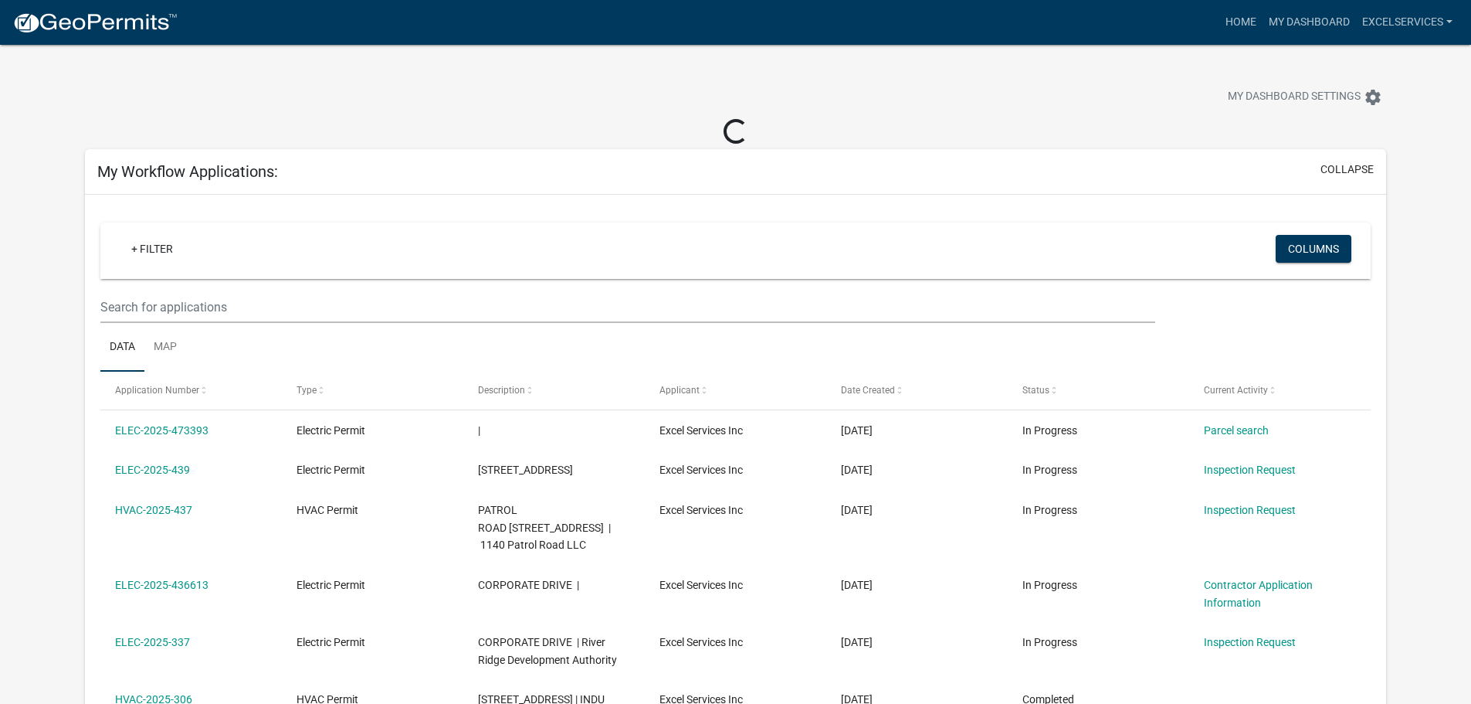  What do you see at coordinates (191, 390) in the screenshot?
I see `datatable-header-cell: Application Number` at bounding box center [191, 390].